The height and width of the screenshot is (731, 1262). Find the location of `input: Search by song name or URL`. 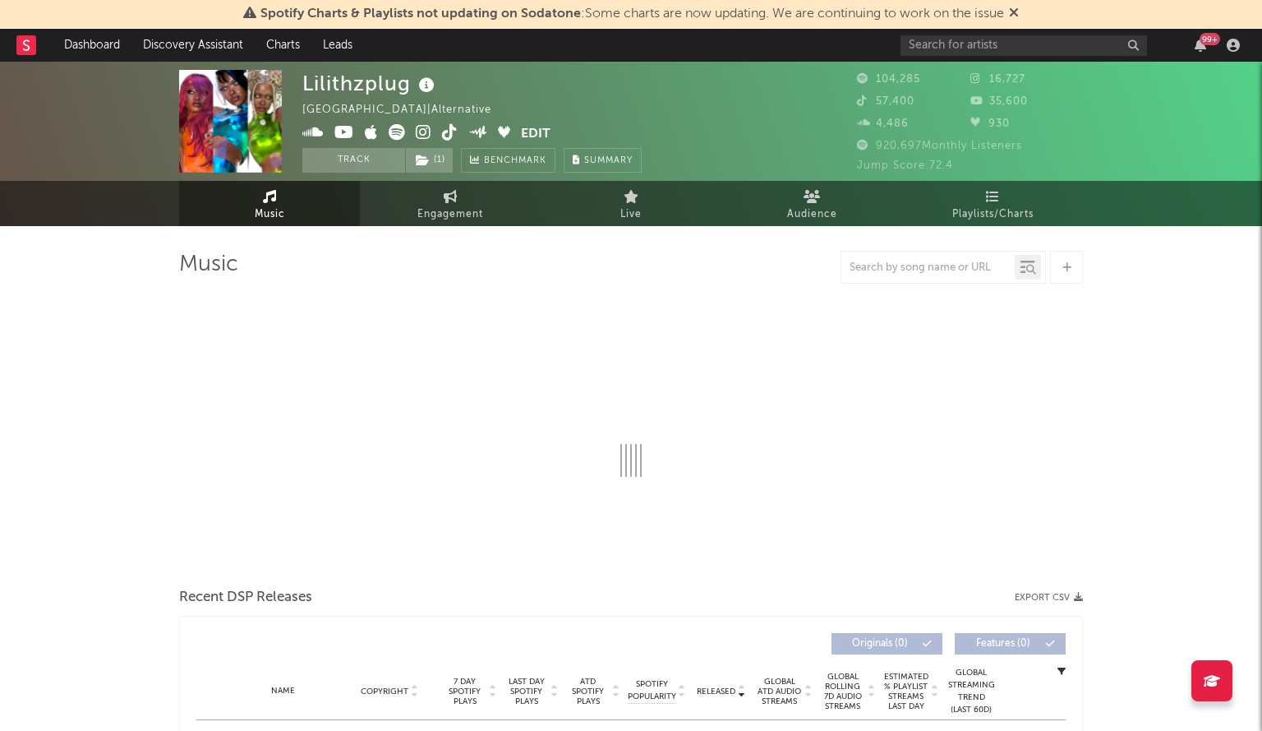

input: Search by song name or URL is located at coordinates (928, 268).